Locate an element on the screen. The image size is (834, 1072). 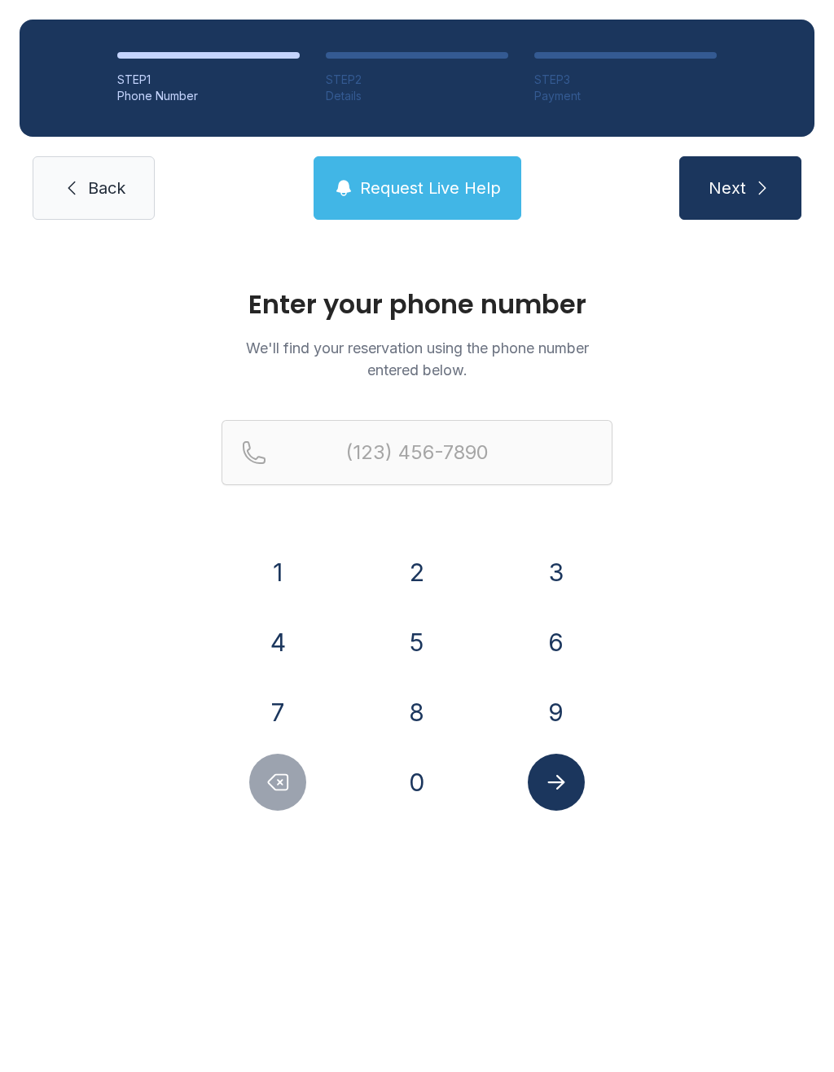
p: We'll find your reservation using the phone number entered below. is located at coordinates (417, 359).